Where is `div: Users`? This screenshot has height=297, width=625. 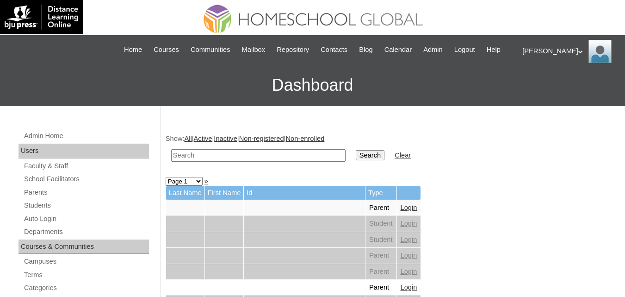 div: Users is located at coordinates (84, 151).